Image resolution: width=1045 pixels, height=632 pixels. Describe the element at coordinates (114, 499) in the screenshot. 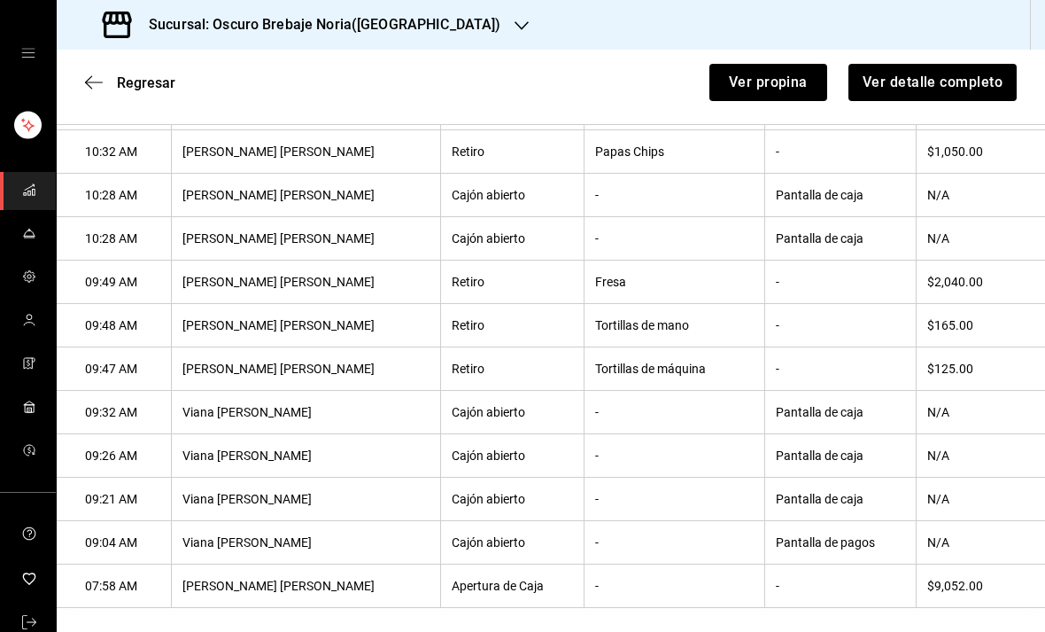

I see `th: 09:21 AM` at that location.